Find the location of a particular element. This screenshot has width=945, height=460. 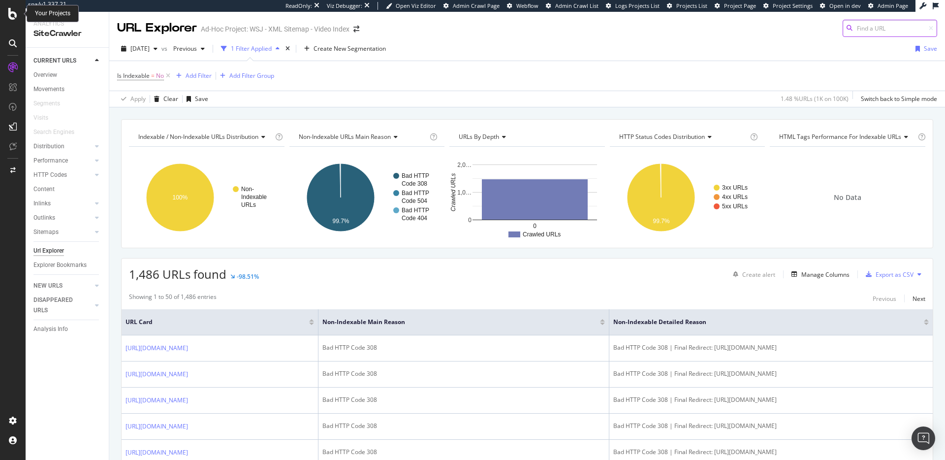

div: Ad-Hoc Project: WSJ - XML Sitemap - Video Index is located at coordinates (275, 29).